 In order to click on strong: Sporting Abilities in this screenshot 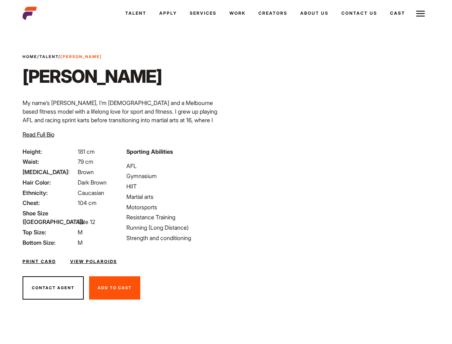, I will do `click(150, 151)`.